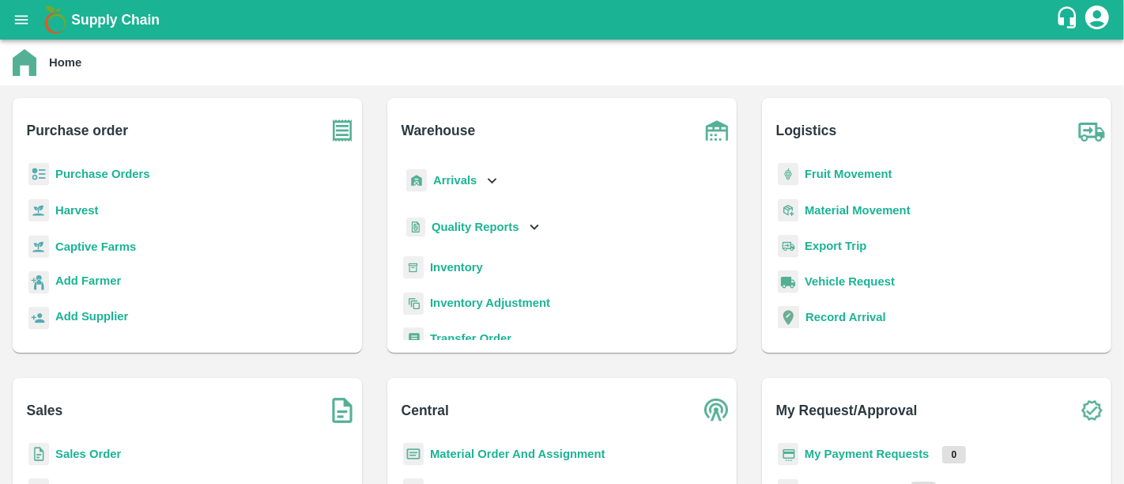 Image resolution: width=1124 pixels, height=484 pixels. What do you see at coordinates (1069, 20) in the screenshot?
I see `div: customer-support` at bounding box center [1069, 20].